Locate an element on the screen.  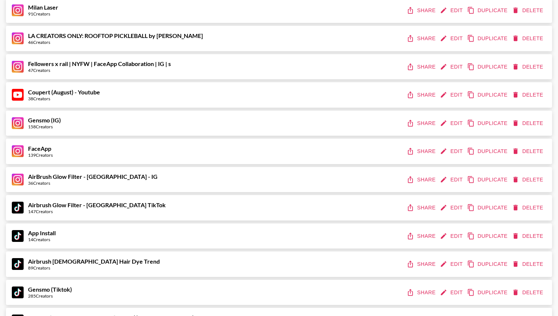
div: 91 Creators is located at coordinates (43, 14).